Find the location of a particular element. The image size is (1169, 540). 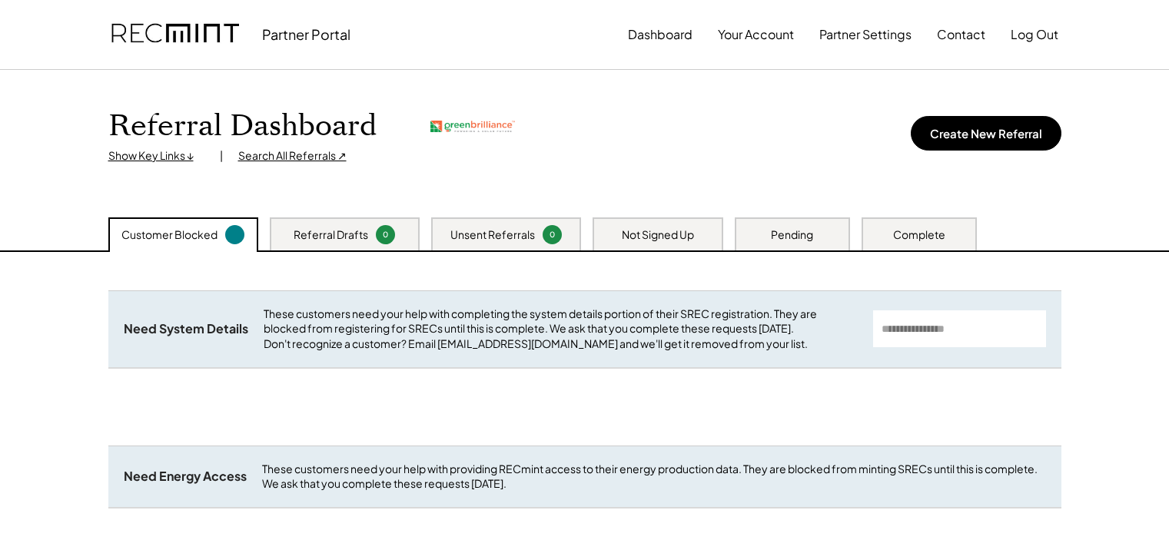

button: Contact is located at coordinates (961, 35).